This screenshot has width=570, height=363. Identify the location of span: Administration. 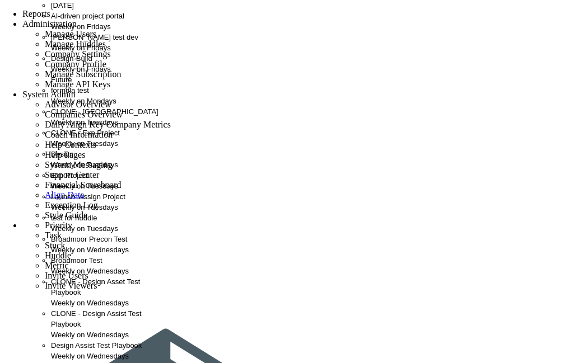
(49, 24).